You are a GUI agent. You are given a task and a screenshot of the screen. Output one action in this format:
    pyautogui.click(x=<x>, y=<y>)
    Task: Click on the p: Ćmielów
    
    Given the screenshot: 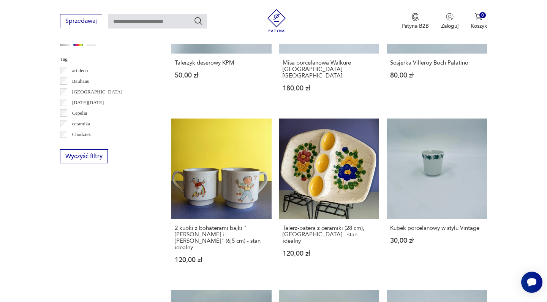 What is the action you would take?
    pyautogui.click(x=81, y=145)
    